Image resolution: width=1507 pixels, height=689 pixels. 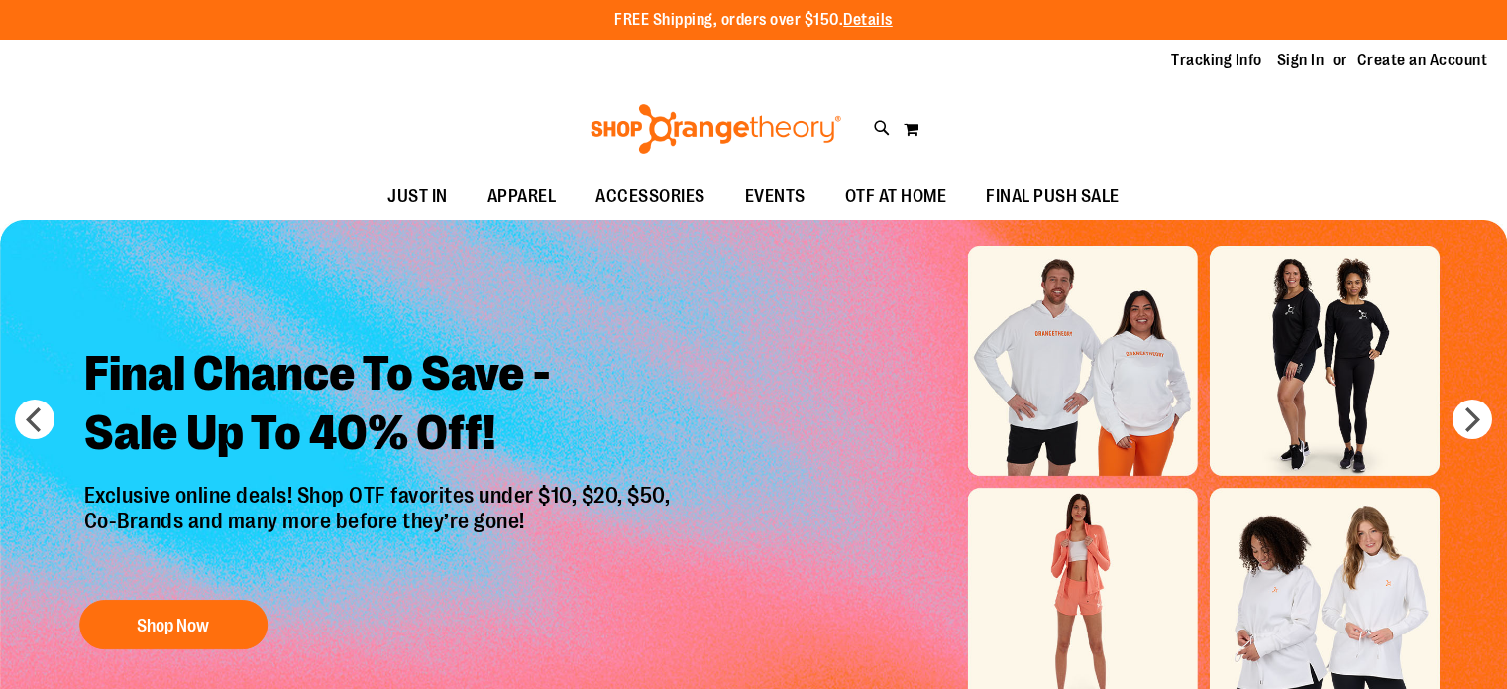 What do you see at coordinates (522, 197) in the screenshot?
I see `a: APPAREL` at bounding box center [522, 197].